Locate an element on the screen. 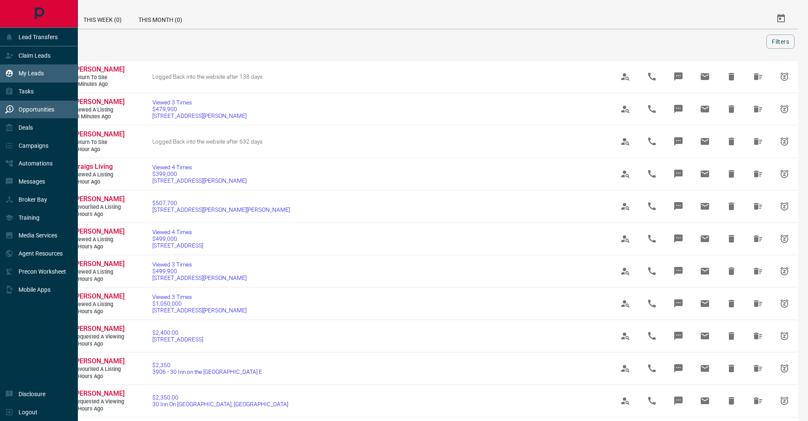 This screenshot has width=808, height=421. button: Filters is located at coordinates (780, 42).